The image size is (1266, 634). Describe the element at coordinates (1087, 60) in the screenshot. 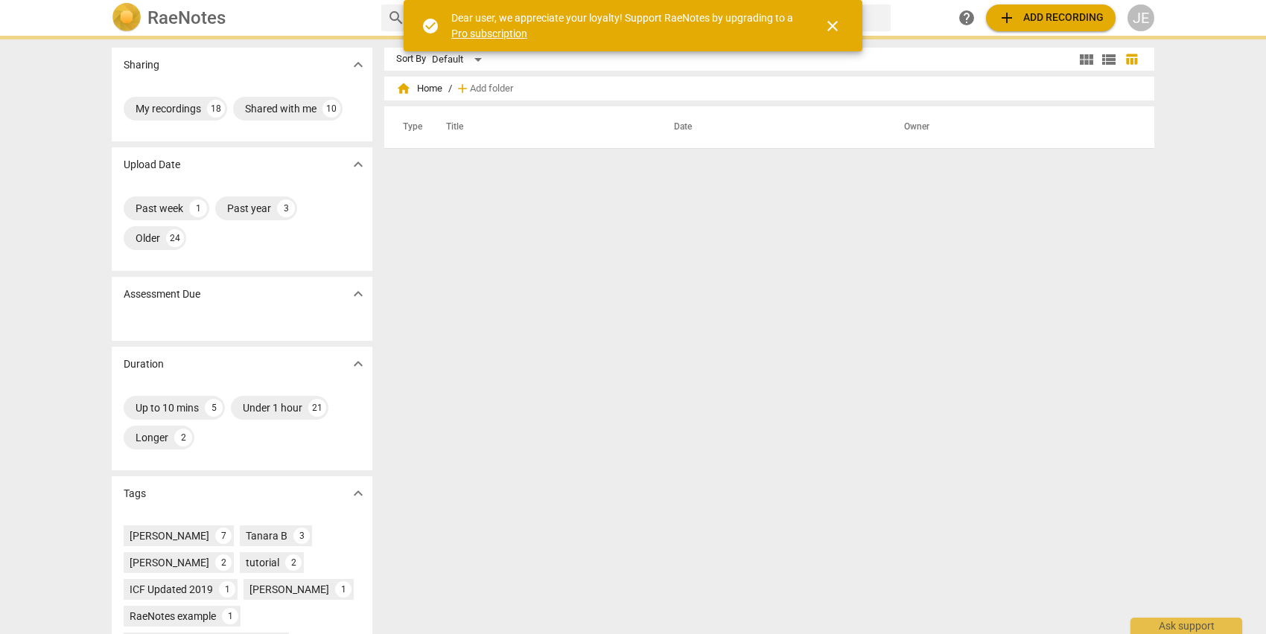

I see `button: Tile view` at that location.